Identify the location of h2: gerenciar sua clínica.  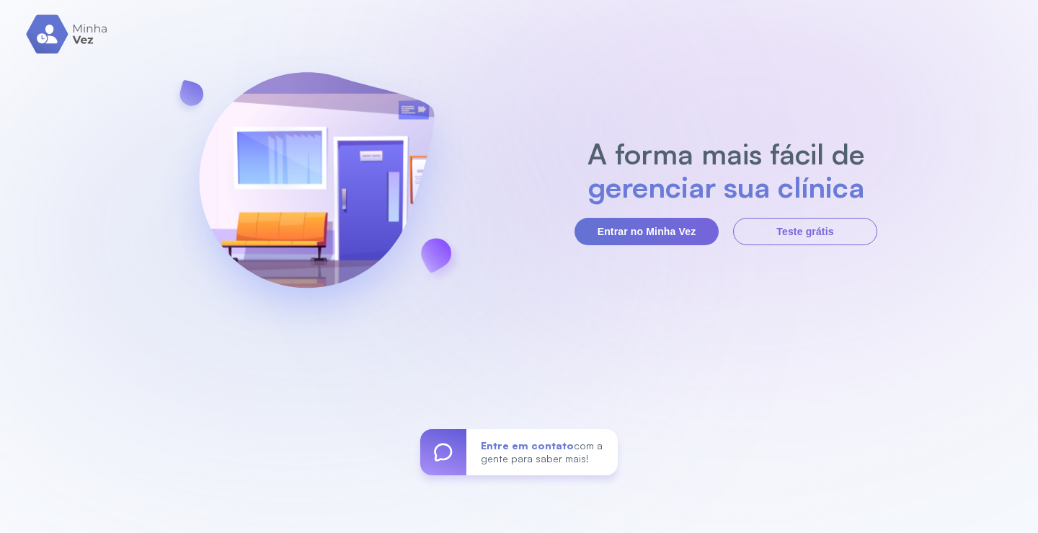
(726, 187).